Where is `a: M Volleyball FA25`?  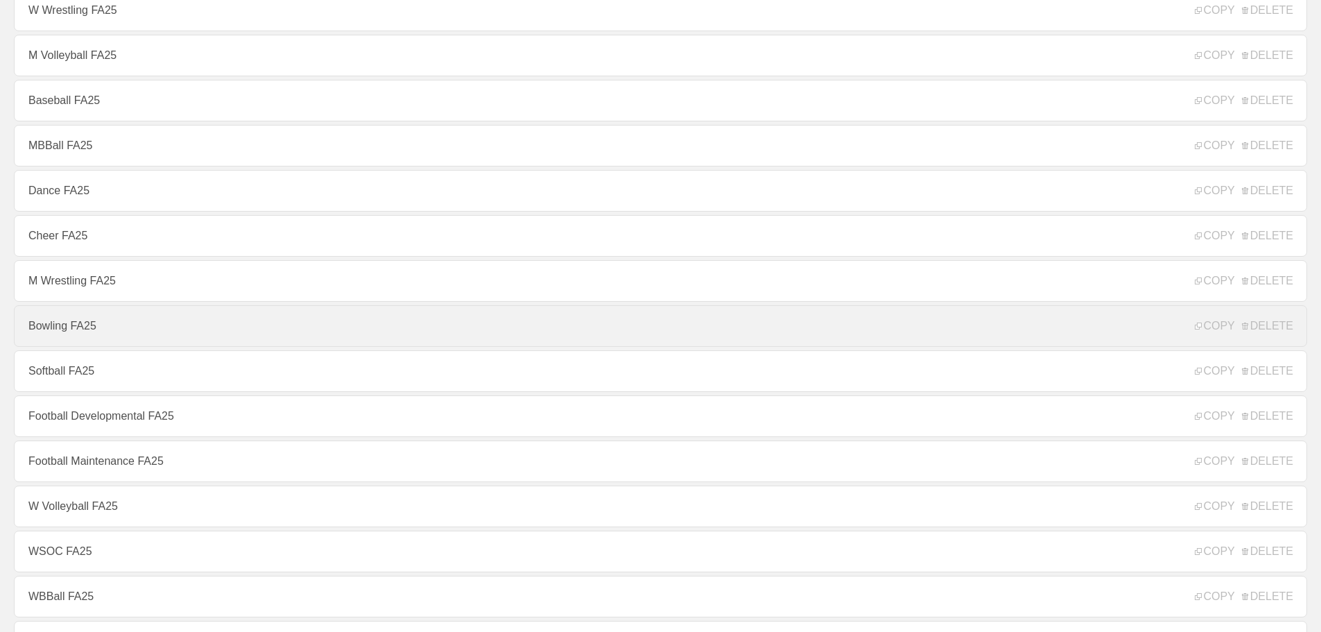 a: M Volleyball FA25 is located at coordinates (660, 55).